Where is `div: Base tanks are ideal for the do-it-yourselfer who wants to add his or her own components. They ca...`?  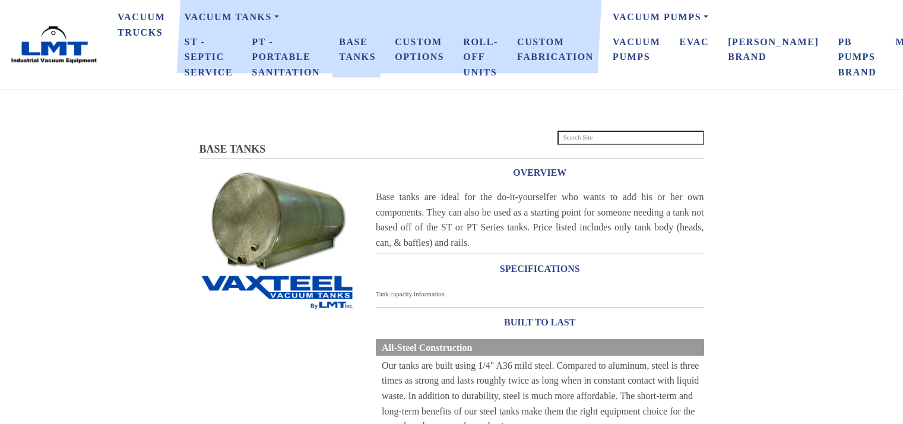
div: Base tanks are ideal for the do-it-yourselfer who wants to add his or her own components. They ca... is located at coordinates (540, 220).